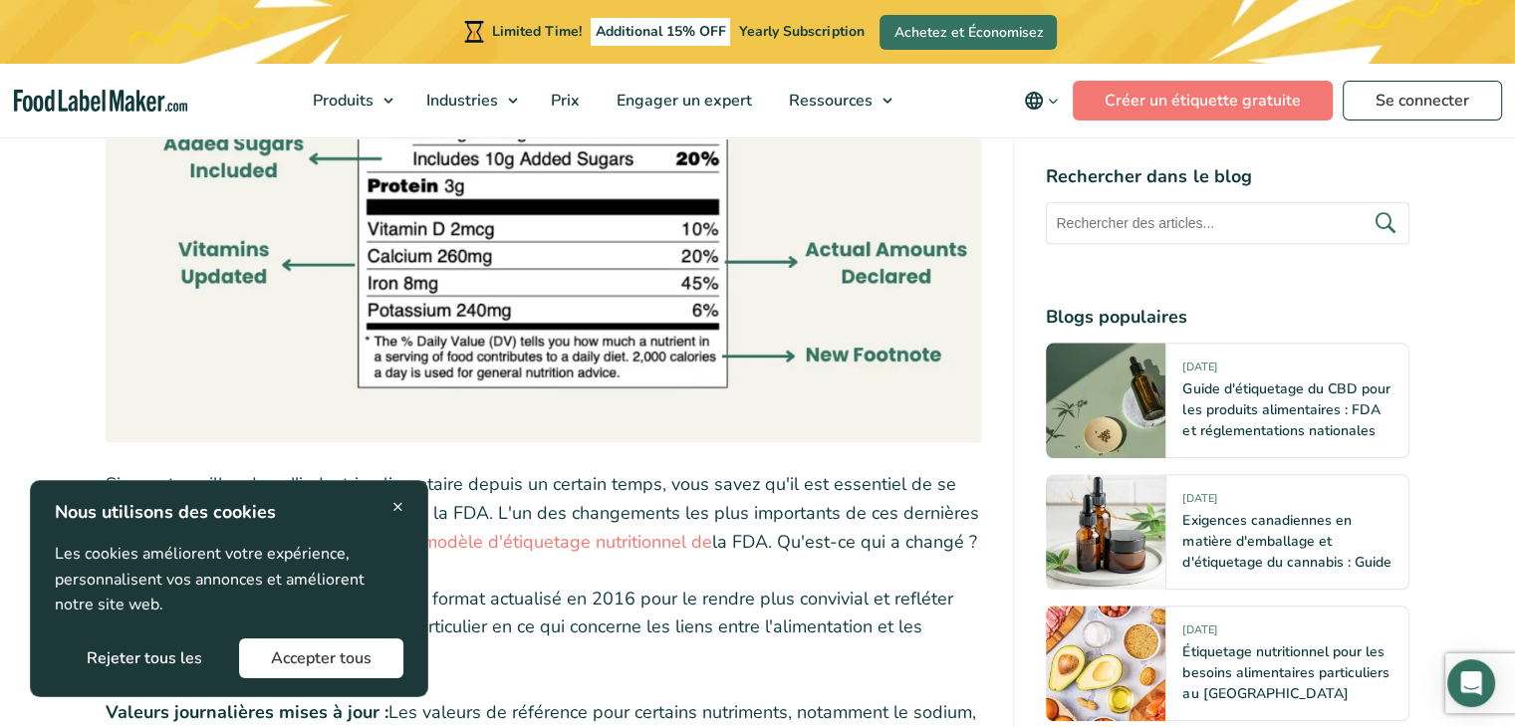 Image resolution: width=1515 pixels, height=727 pixels. What do you see at coordinates (229, 580) in the screenshot?
I see `p: Les cookies améliorent votre expérience, personnalisent vos annonces et améliorent notre site web.` at bounding box center [229, 580].